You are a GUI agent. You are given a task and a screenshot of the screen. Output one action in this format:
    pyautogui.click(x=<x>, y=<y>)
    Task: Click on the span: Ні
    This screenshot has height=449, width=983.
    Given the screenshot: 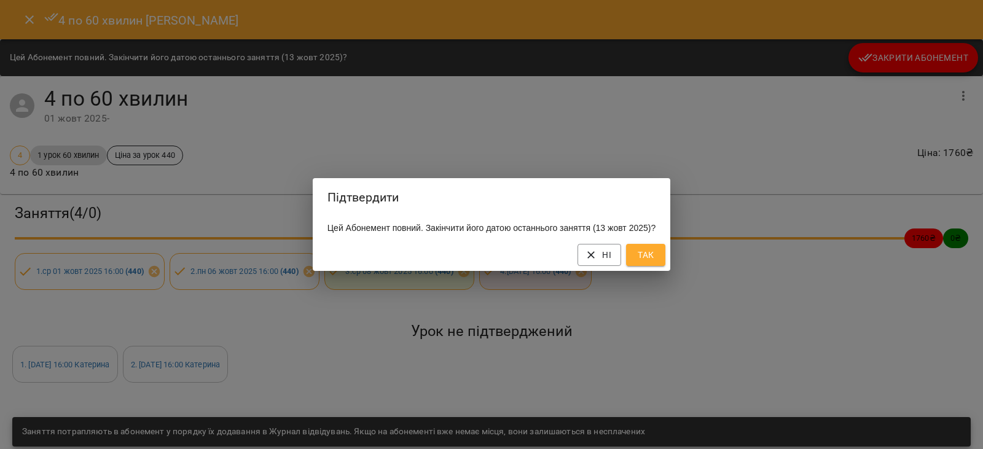 What is the action you would take?
    pyautogui.click(x=599, y=255)
    